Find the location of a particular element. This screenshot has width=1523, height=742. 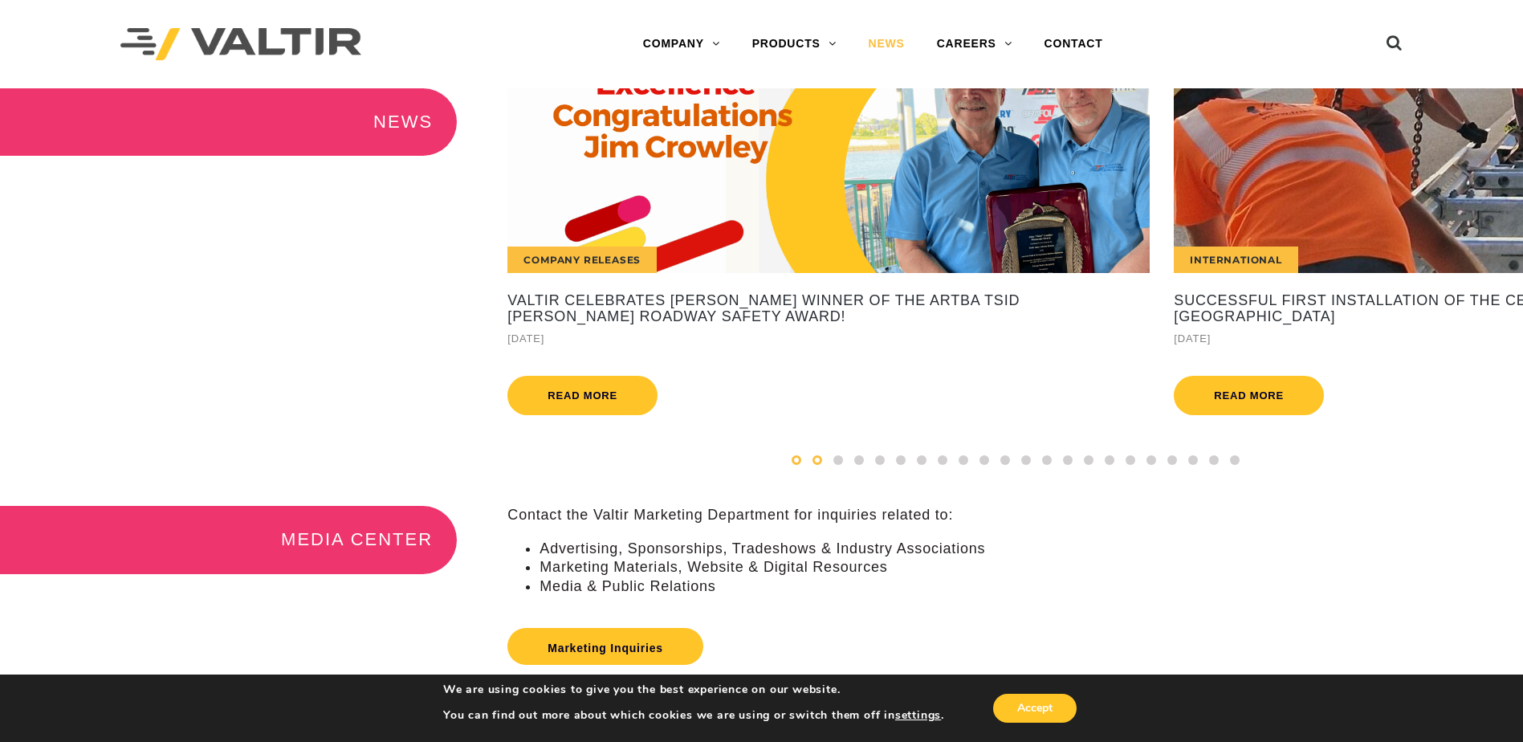

a: CAREERS is located at coordinates (975, 44).